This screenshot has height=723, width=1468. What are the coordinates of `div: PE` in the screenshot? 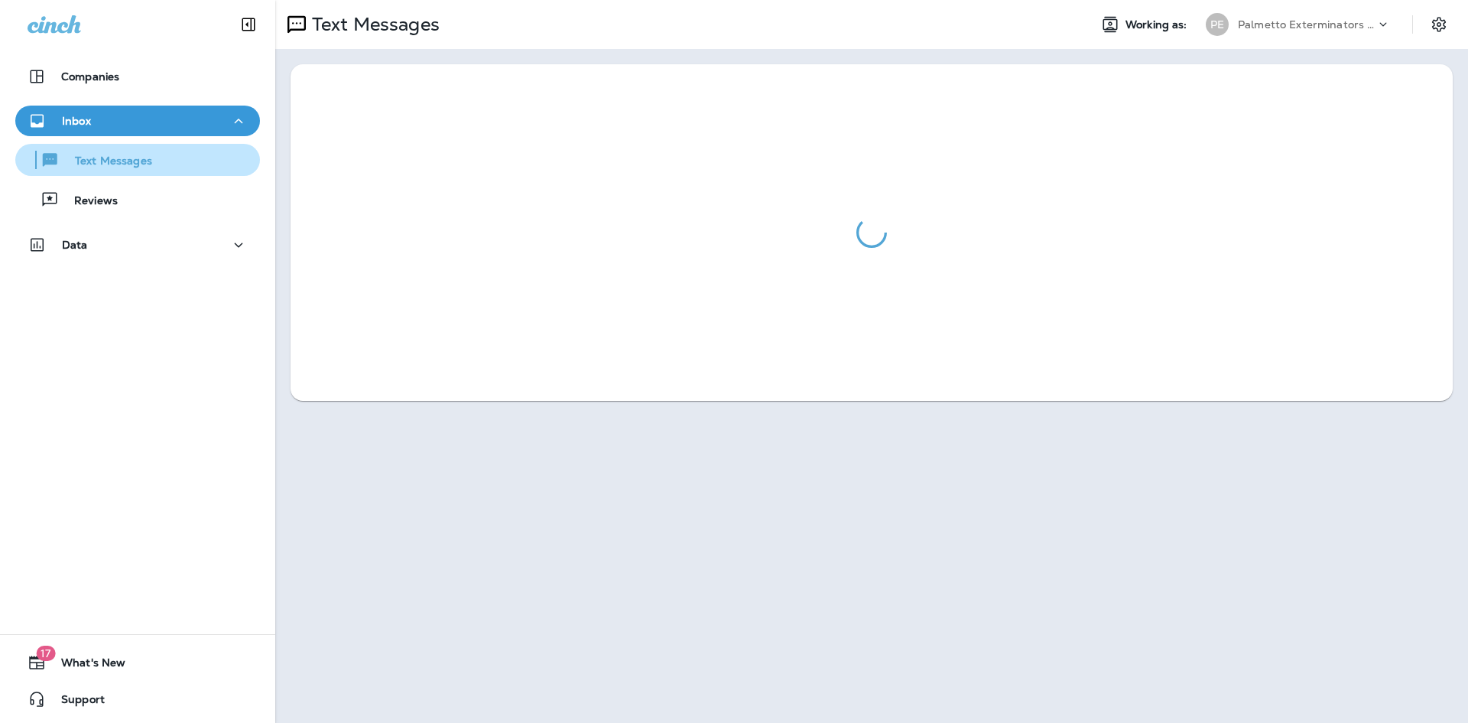 It's located at (1218, 24).